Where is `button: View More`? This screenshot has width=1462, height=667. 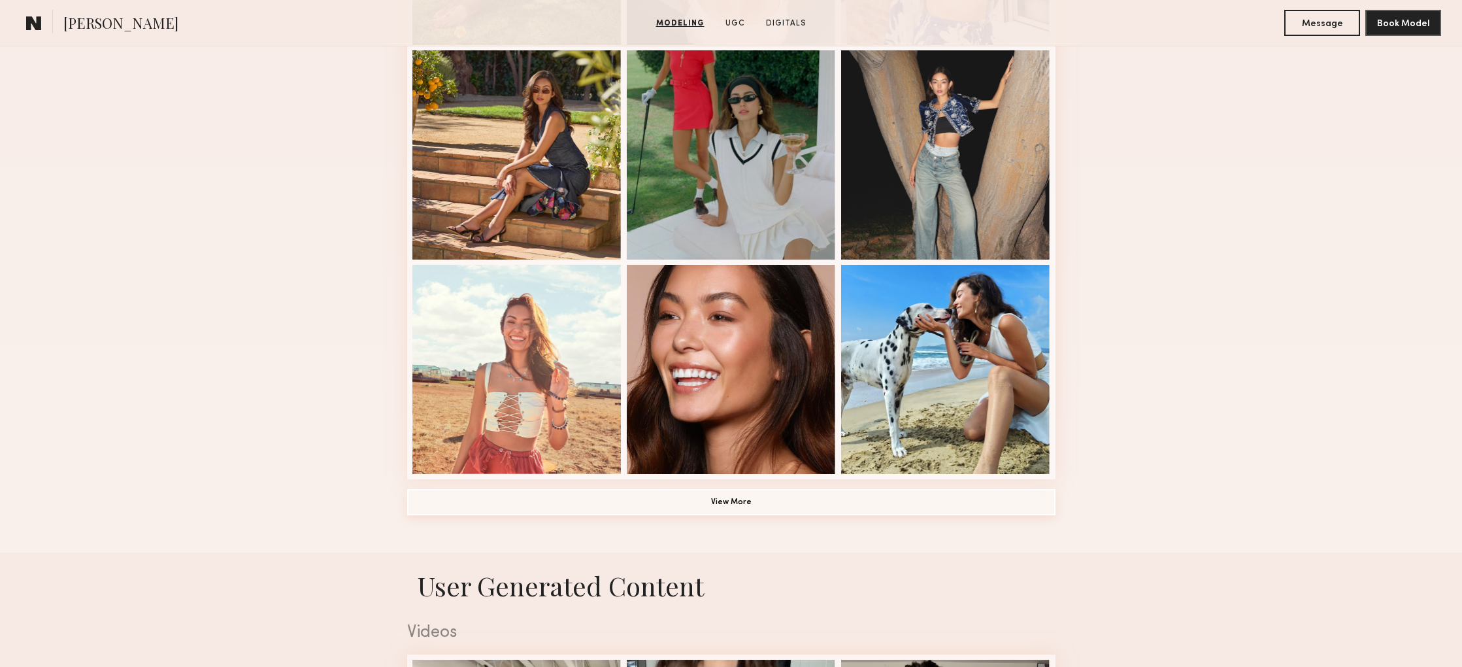
button: View More is located at coordinates (732, 502).